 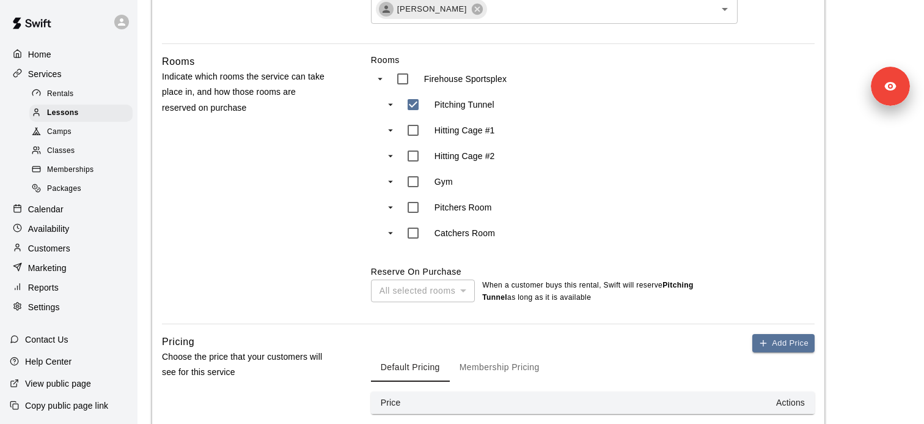 What do you see at coordinates (68, 209) in the screenshot?
I see `div: Calendar` at bounding box center [68, 209].